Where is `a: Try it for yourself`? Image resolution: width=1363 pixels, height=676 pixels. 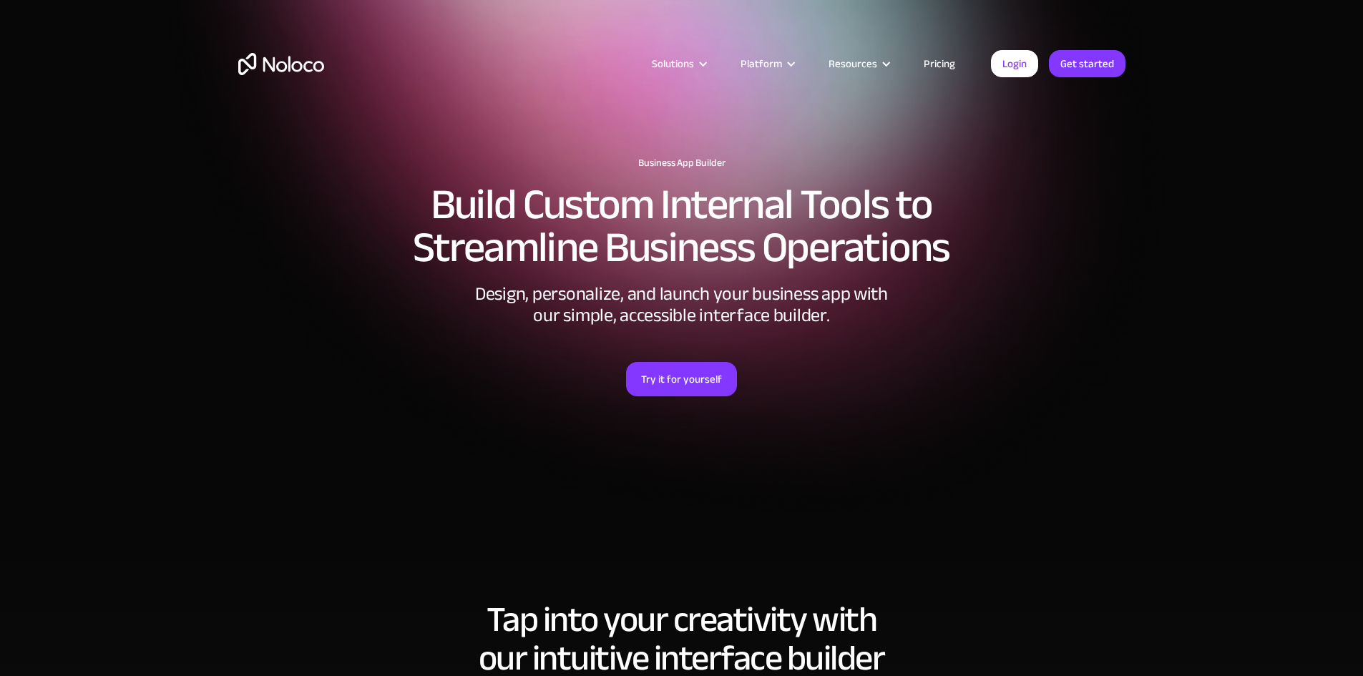 a: Try it for yourself is located at coordinates (681, 379).